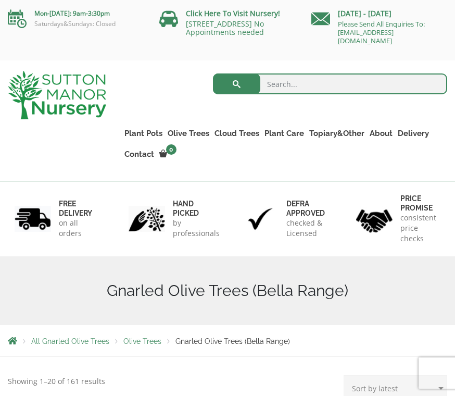 This screenshot has height=396, width=455. What do you see at coordinates (414, 133) in the screenshot?
I see `a: Delivery` at bounding box center [414, 133].